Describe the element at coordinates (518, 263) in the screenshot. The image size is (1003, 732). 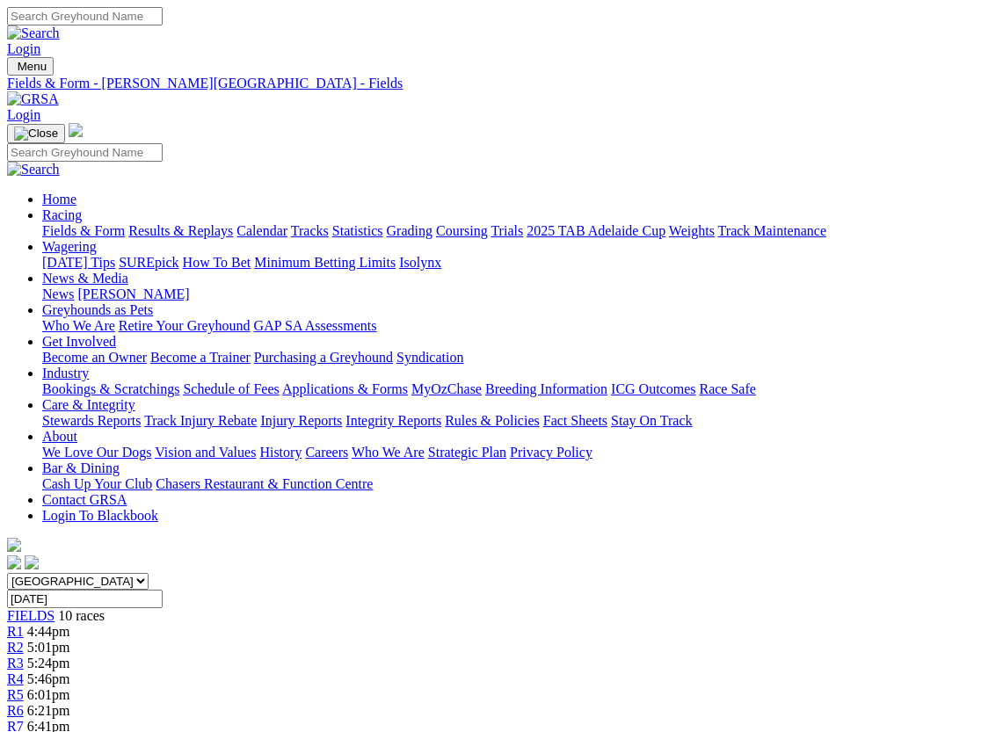
I see `div: Wagering` at that location.